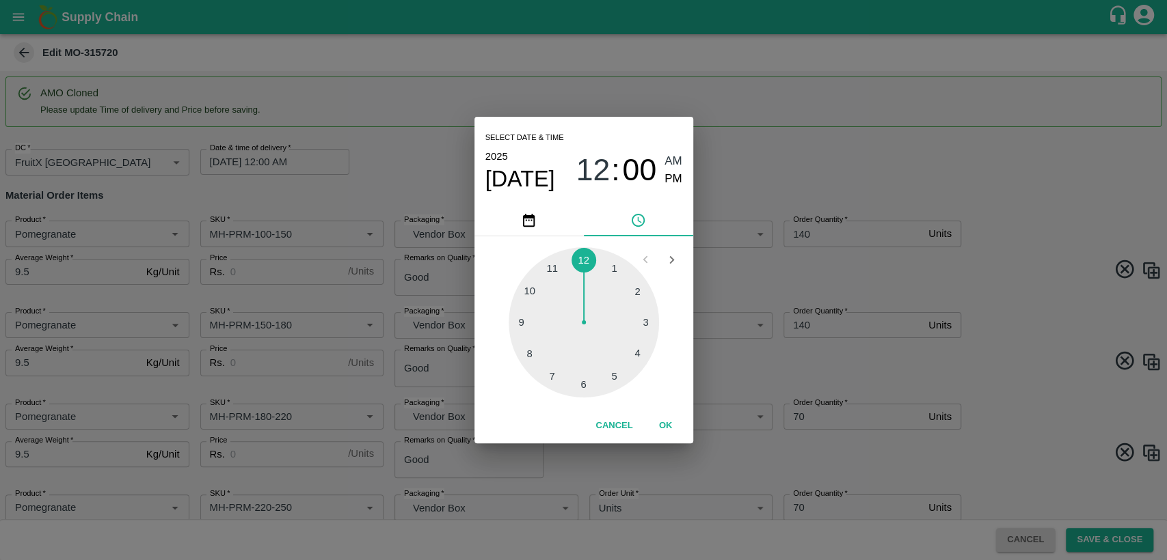 The height and width of the screenshot is (560, 1167). What do you see at coordinates (673, 161) in the screenshot?
I see `span: AM` at bounding box center [673, 161].